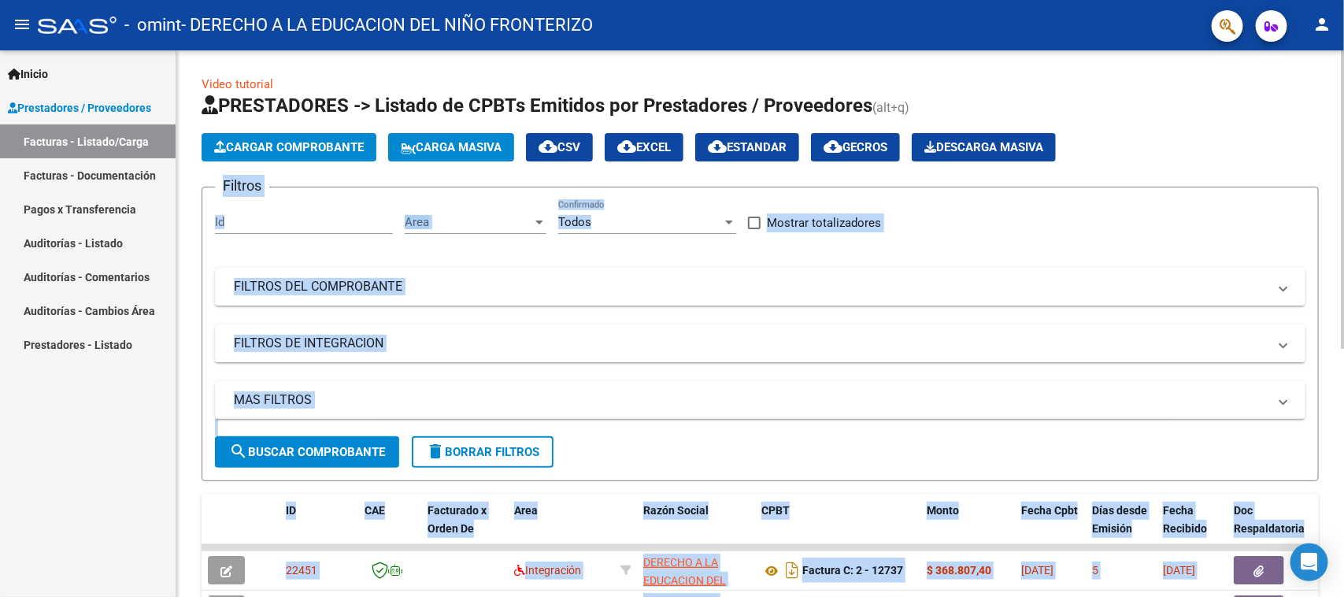  Describe the element at coordinates (239, 451) in the screenshot. I see `mat-icon: search` at that location.